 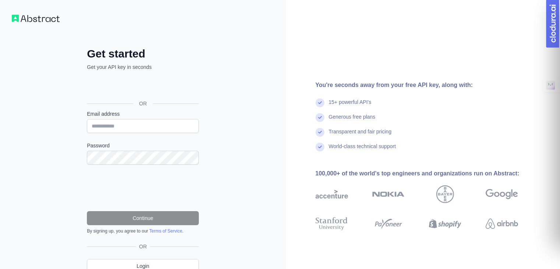 What do you see at coordinates (388, 223) in the screenshot?
I see `img: payoneer` at bounding box center [388, 223].